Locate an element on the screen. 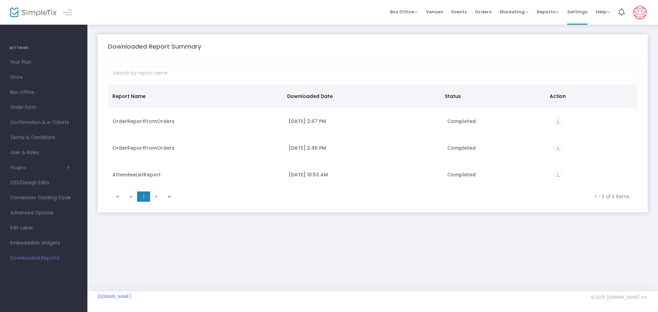  div: https://go.SimpleTix.com/hl6ja is located at coordinates (593, 175).